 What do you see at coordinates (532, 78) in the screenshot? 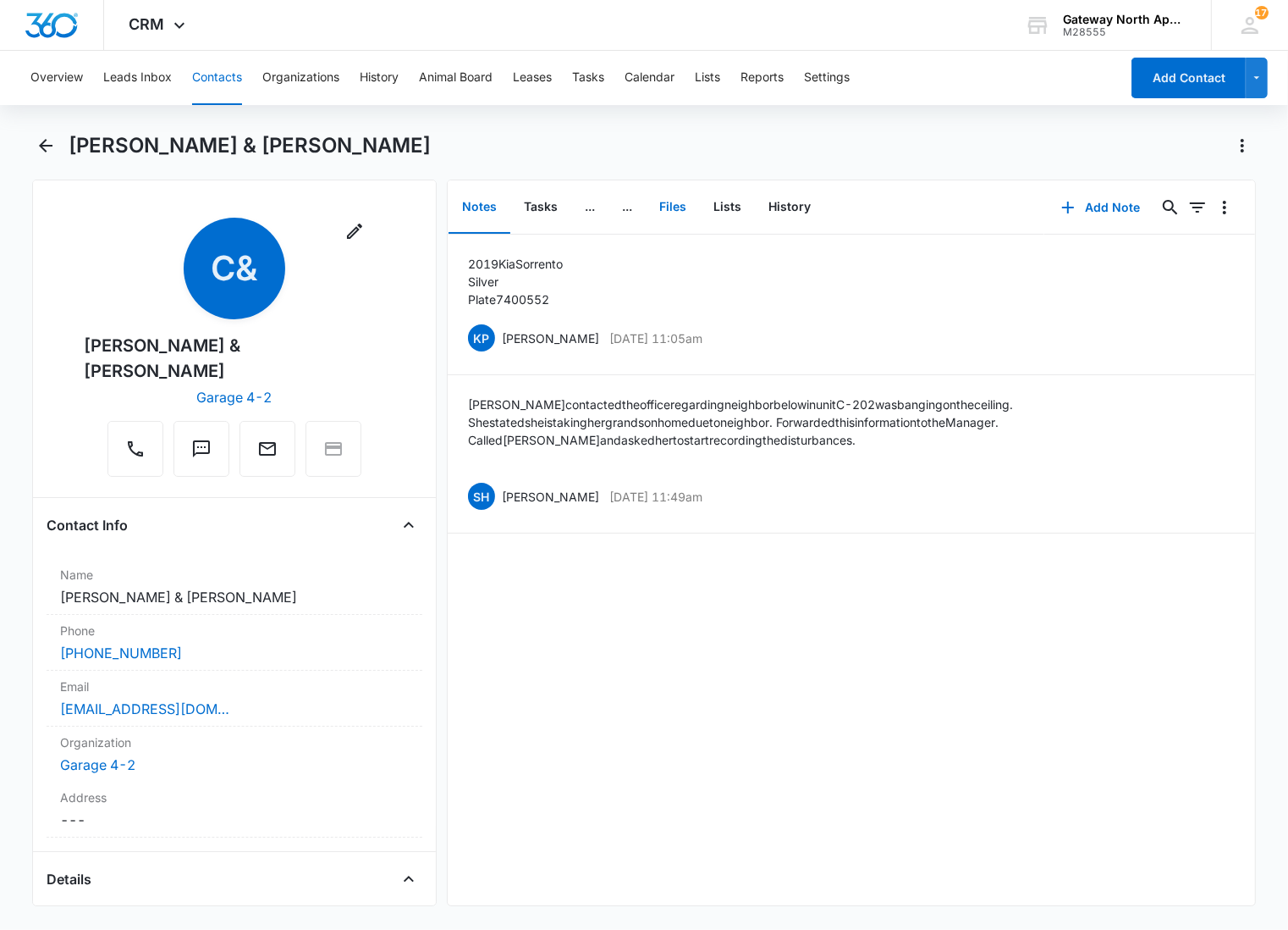
I see `button: Leases` at bounding box center [532, 78].